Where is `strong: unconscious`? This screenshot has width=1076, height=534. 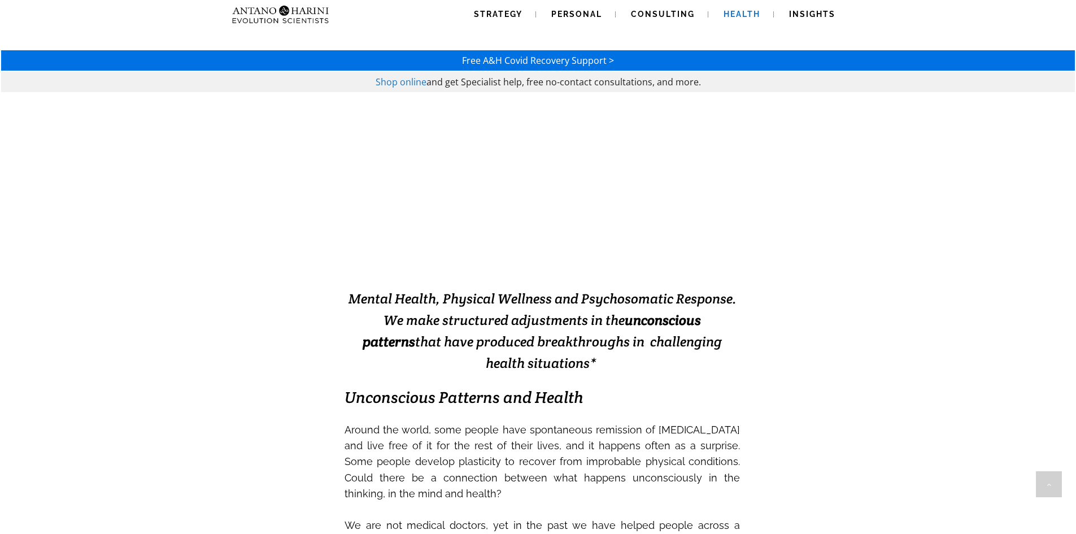 strong: unconscious is located at coordinates (662, 320).